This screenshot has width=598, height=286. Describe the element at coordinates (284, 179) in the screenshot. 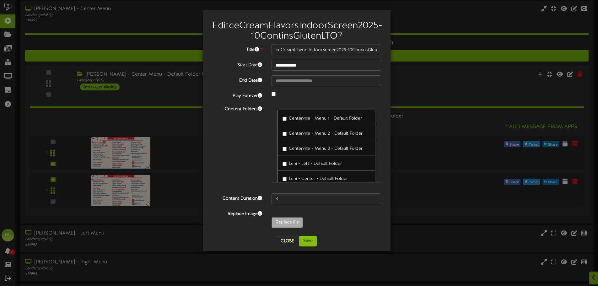

I see `input: Lehi - Center - Default Folder` at that location.